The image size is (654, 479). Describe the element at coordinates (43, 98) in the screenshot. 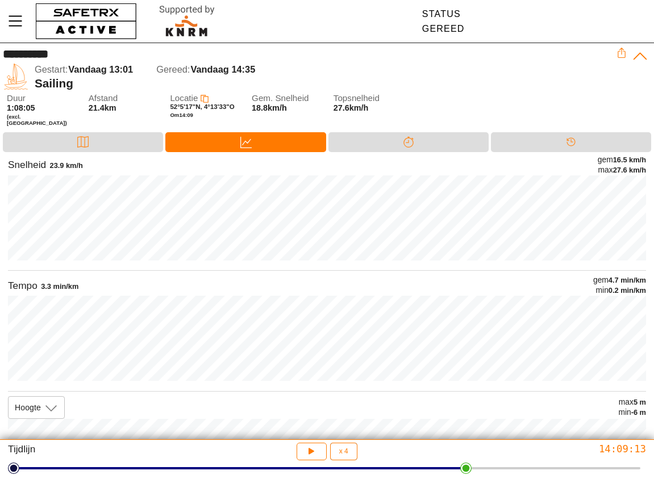

I see `span: Duur` at that location.